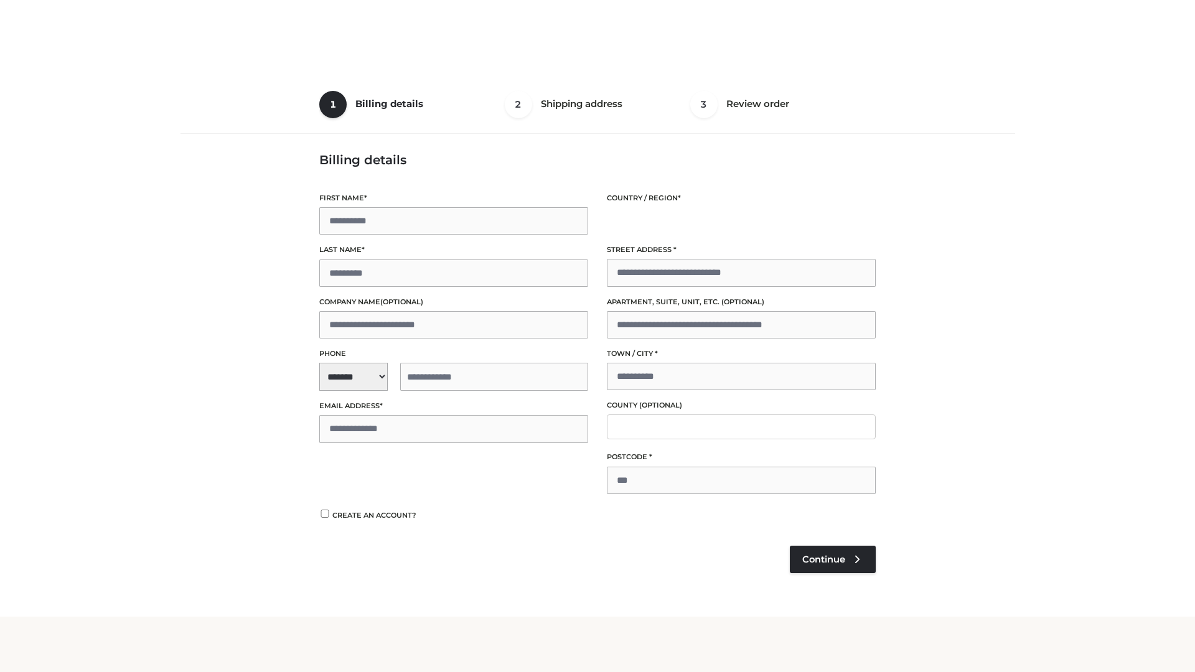  I want to click on label: Postcode, so click(741, 457).